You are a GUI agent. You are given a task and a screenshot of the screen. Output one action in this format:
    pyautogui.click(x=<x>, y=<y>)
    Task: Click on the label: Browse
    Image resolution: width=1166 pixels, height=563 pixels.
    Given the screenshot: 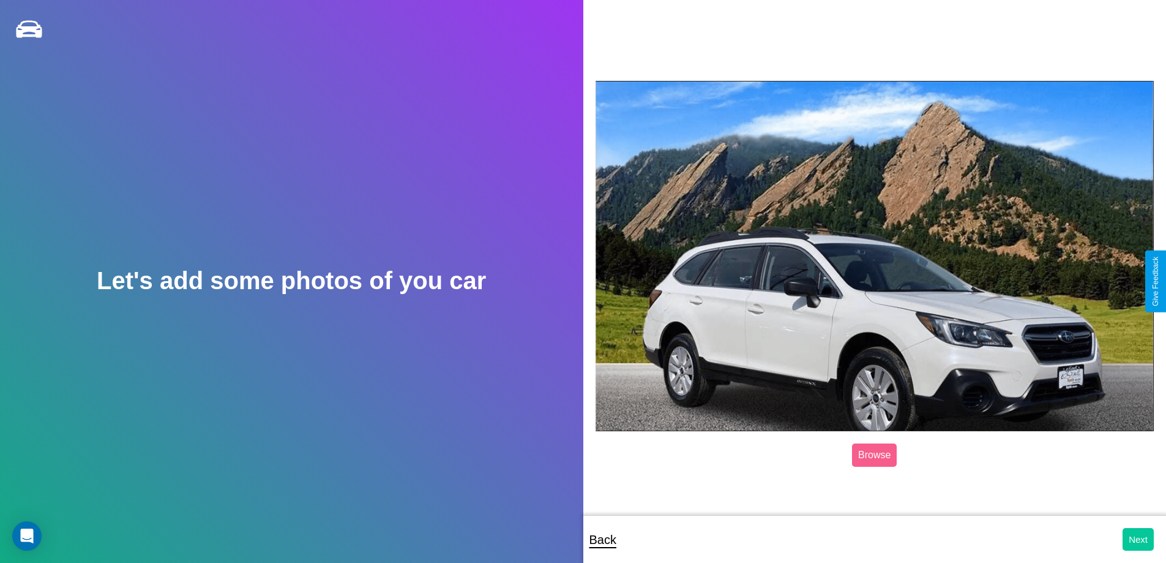 What is the action you would take?
    pyautogui.click(x=874, y=455)
    